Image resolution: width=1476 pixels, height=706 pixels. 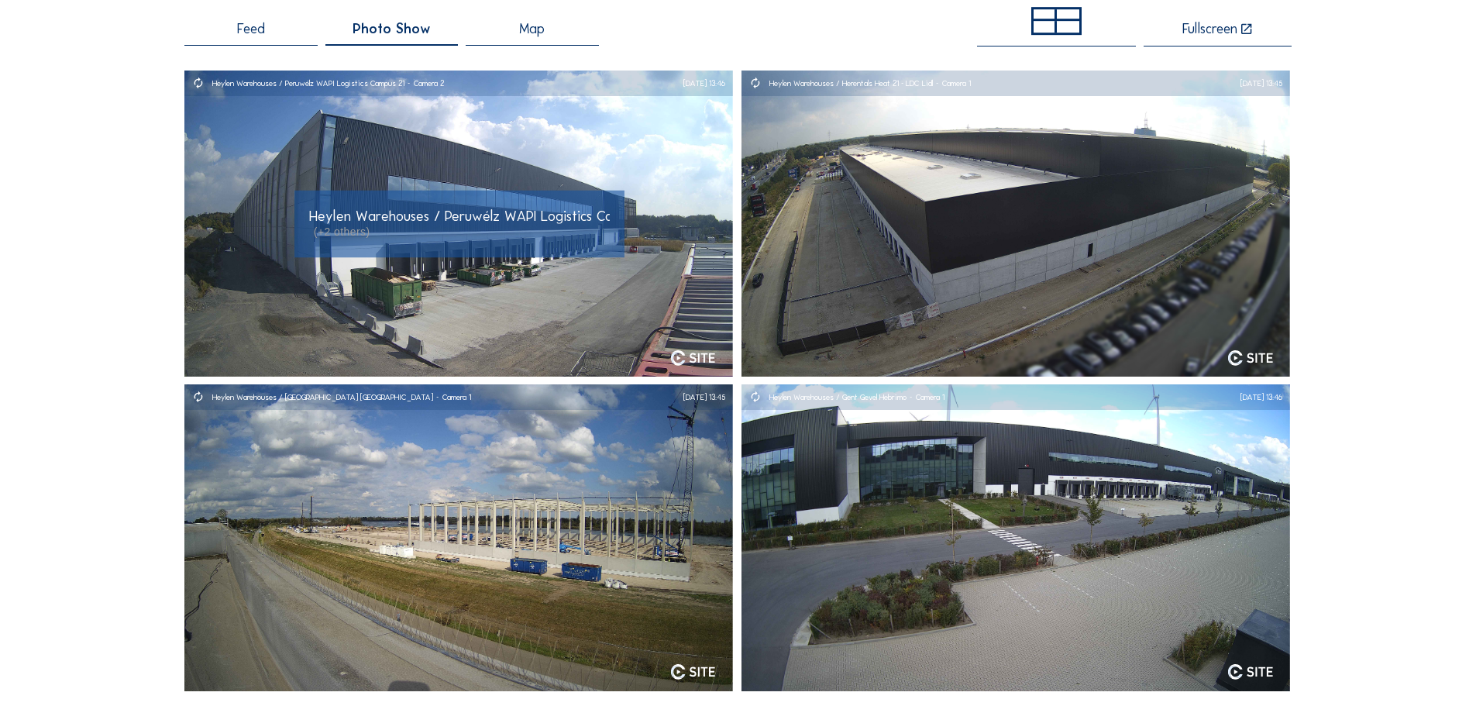 I want to click on div: Camera 2, so click(x=428, y=84).